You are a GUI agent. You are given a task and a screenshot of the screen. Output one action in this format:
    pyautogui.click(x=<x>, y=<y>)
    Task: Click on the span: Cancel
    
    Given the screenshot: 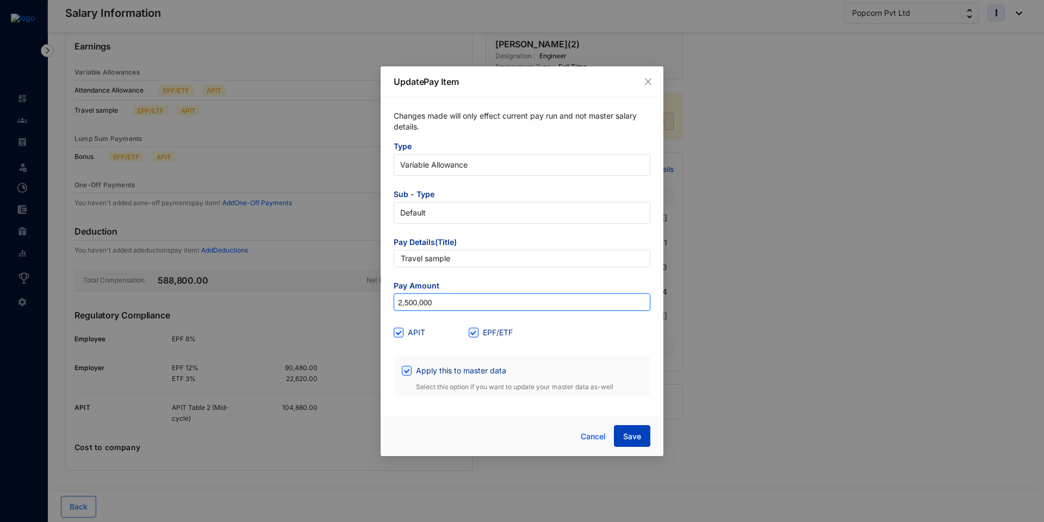 What is the action you would take?
    pyautogui.click(x=593, y=436)
    